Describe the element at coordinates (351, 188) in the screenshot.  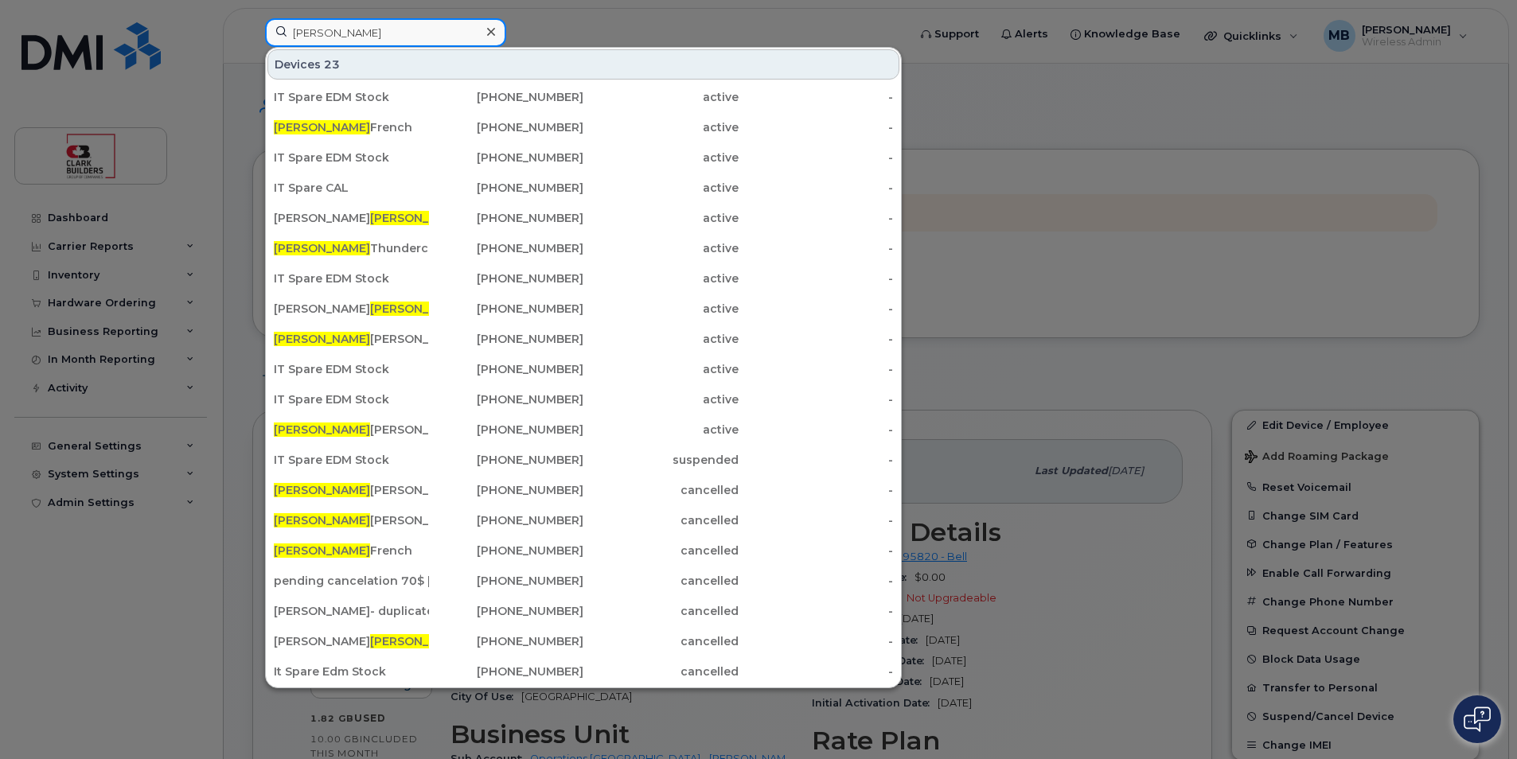
I see `div: IT Spare CAL` at that location.